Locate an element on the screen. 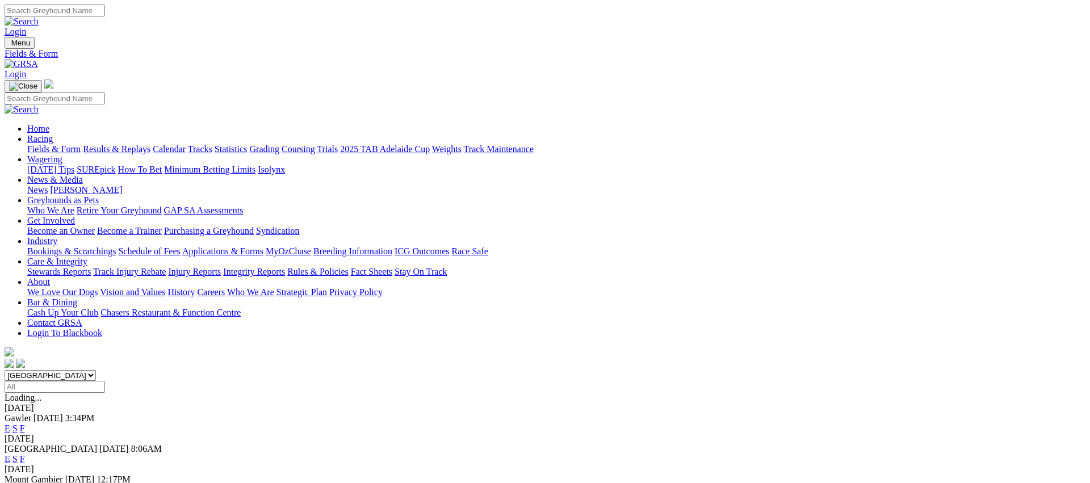 This screenshot has width=1090, height=483. a: Stay On Track is located at coordinates (421, 271).